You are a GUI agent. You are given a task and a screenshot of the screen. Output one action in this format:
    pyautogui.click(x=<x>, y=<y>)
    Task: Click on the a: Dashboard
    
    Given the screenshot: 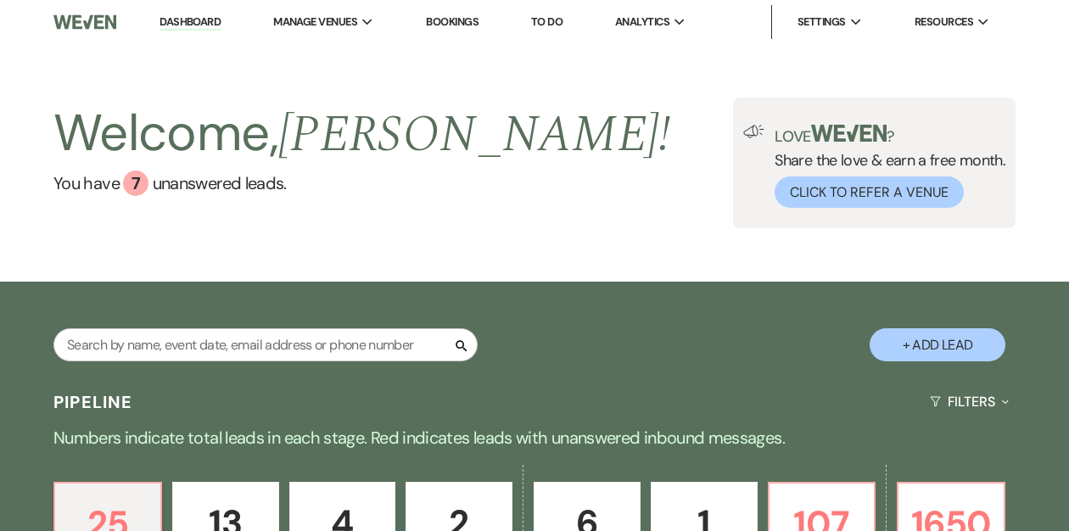 What is the action you would take?
    pyautogui.click(x=190, y=22)
    